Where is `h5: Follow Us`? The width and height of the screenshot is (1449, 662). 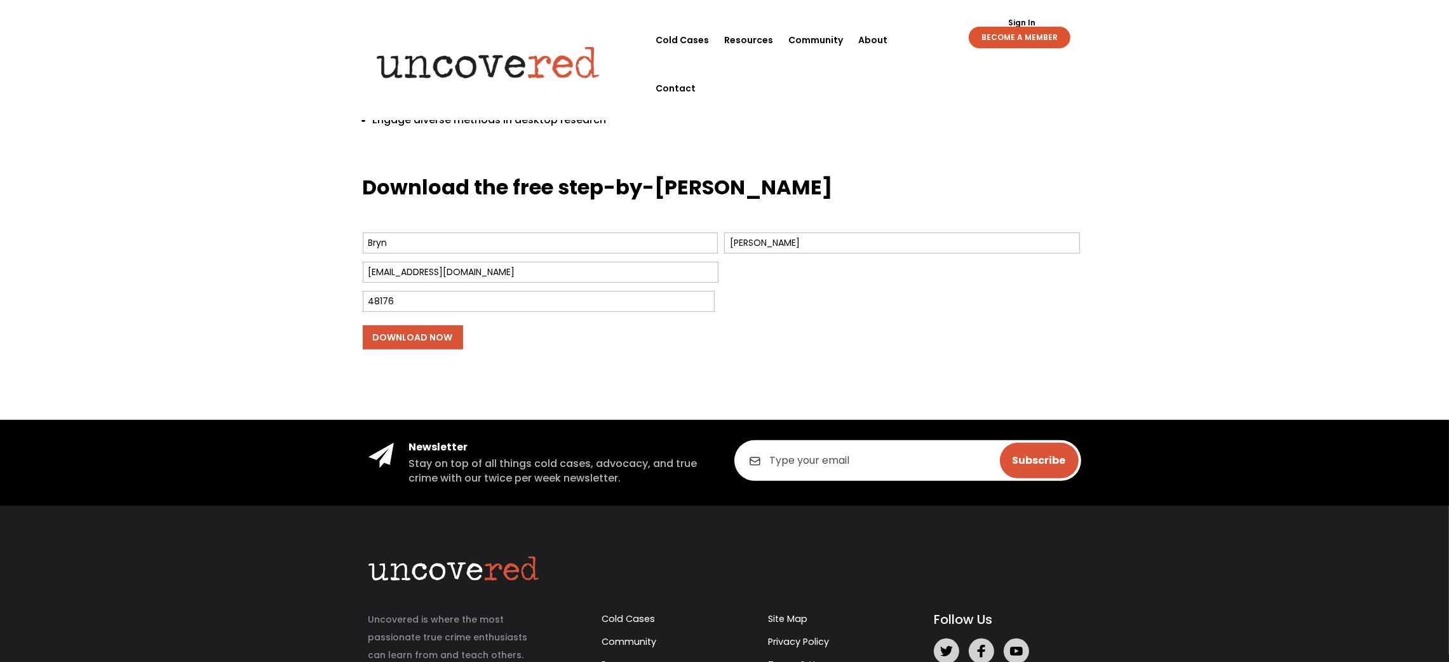 h5: Follow Us is located at coordinates (1007, 620).